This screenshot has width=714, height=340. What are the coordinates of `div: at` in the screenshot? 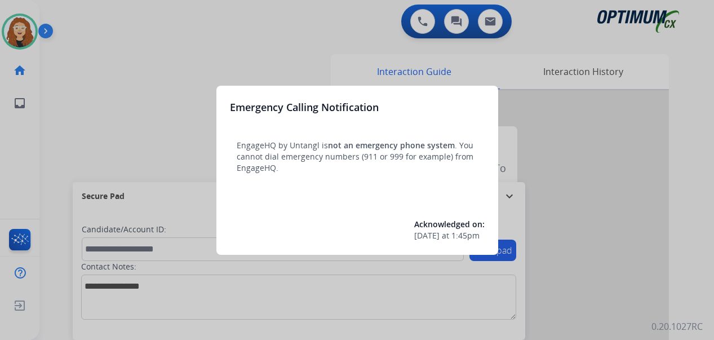 It's located at (449, 236).